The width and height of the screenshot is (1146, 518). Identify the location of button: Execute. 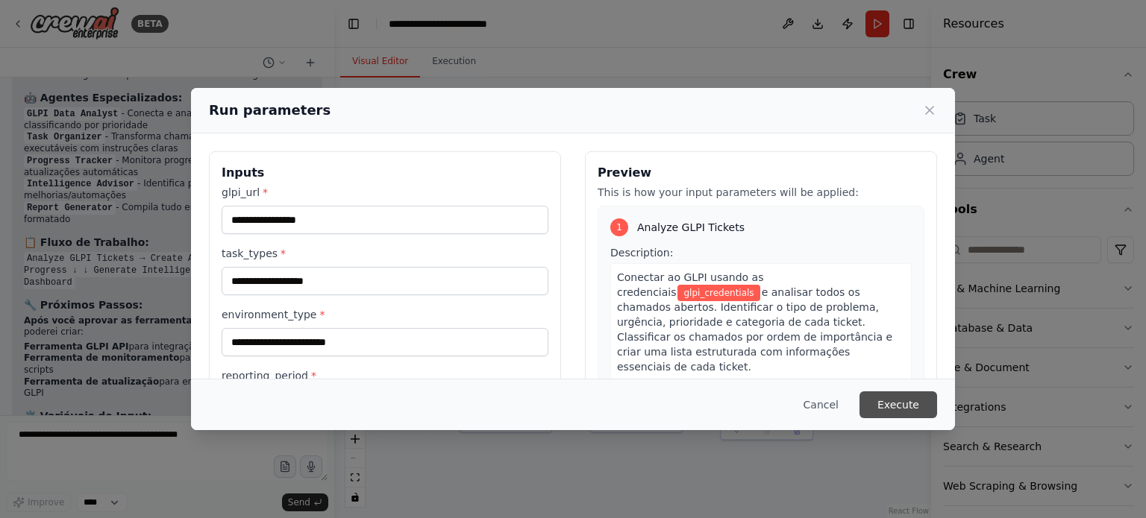
(898, 405).